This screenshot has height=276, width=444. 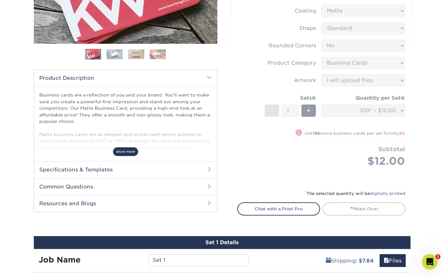 I want to click on h2: Specifications & Templates, so click(x=126, y=170).